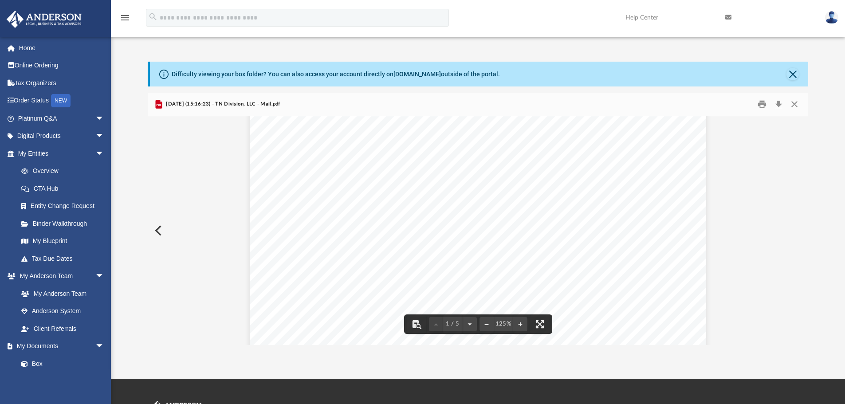 This screenshot has height=404, width=845. Describe the element at coordinates (62, 48) in the screenshot. I see `a: Home` at that location.